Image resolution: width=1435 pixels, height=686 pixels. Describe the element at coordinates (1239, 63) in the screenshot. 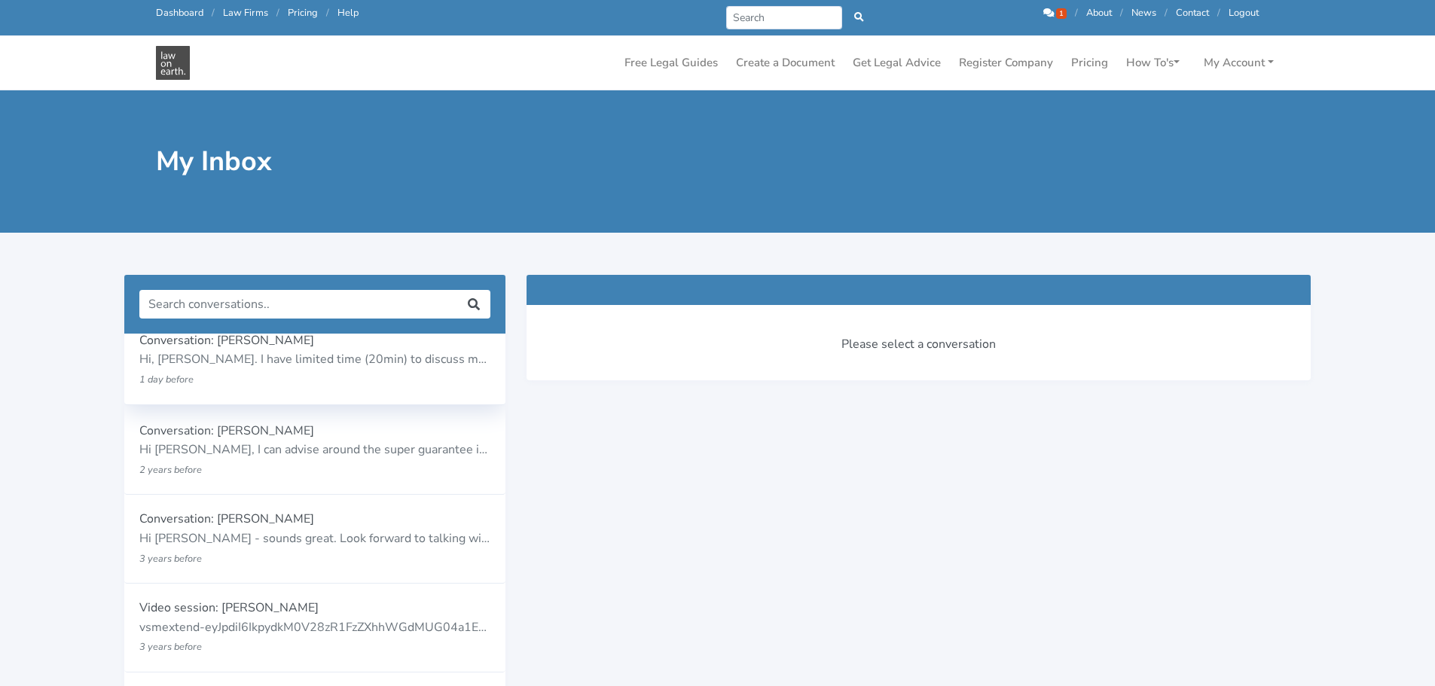

I see `a: My Account` at that location.